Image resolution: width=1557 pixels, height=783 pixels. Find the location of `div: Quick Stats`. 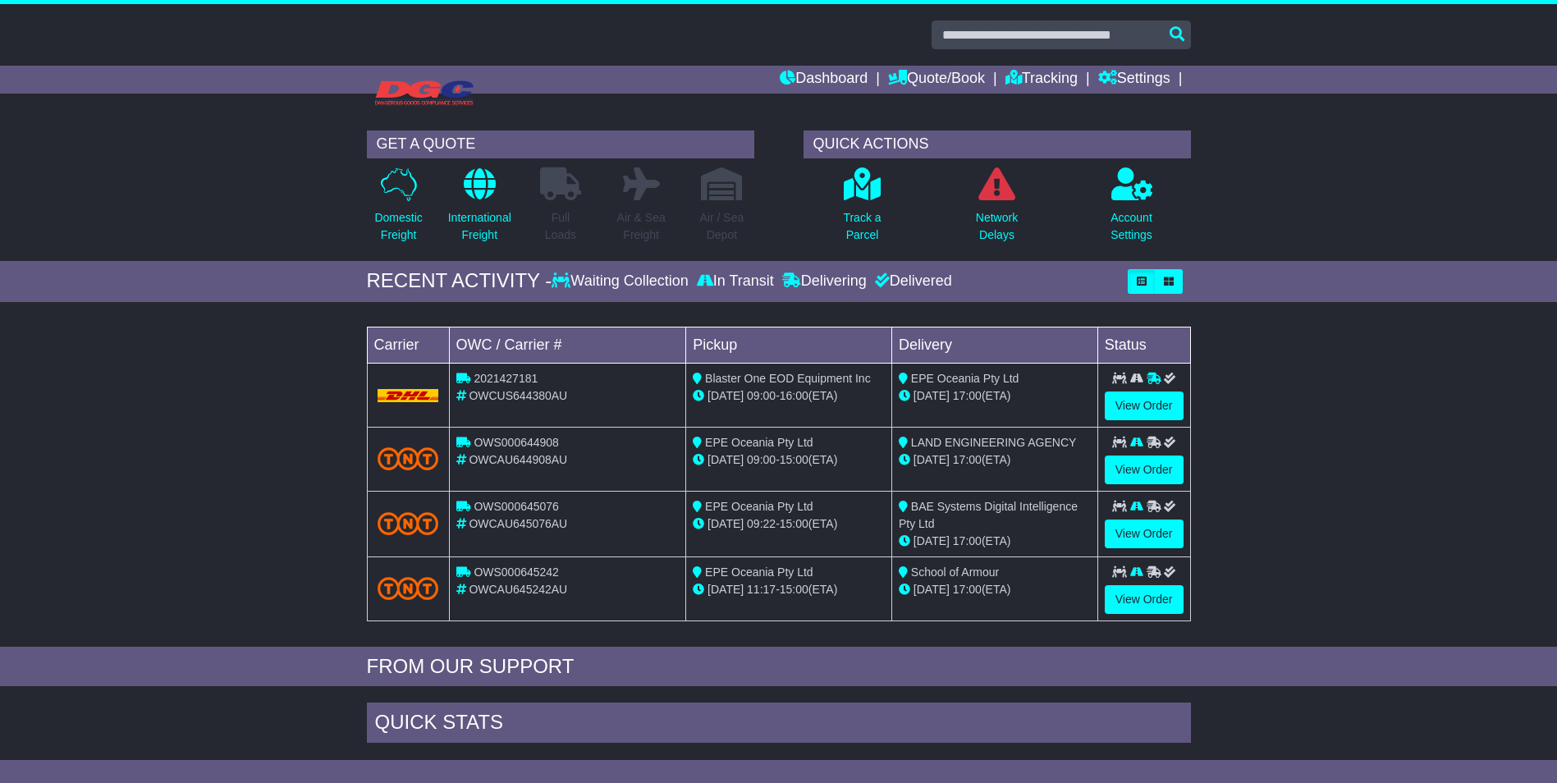

div: Quick Stats is located at coordinates (779, 725).